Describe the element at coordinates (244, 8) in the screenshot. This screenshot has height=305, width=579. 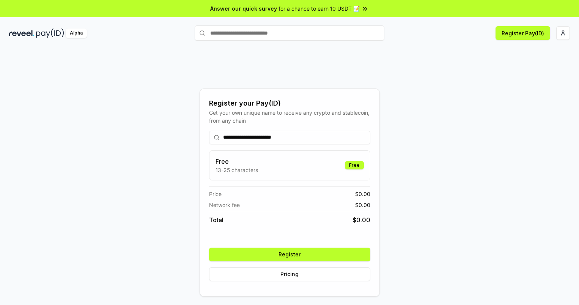
I see `span: Answer our quick survey` at that location.